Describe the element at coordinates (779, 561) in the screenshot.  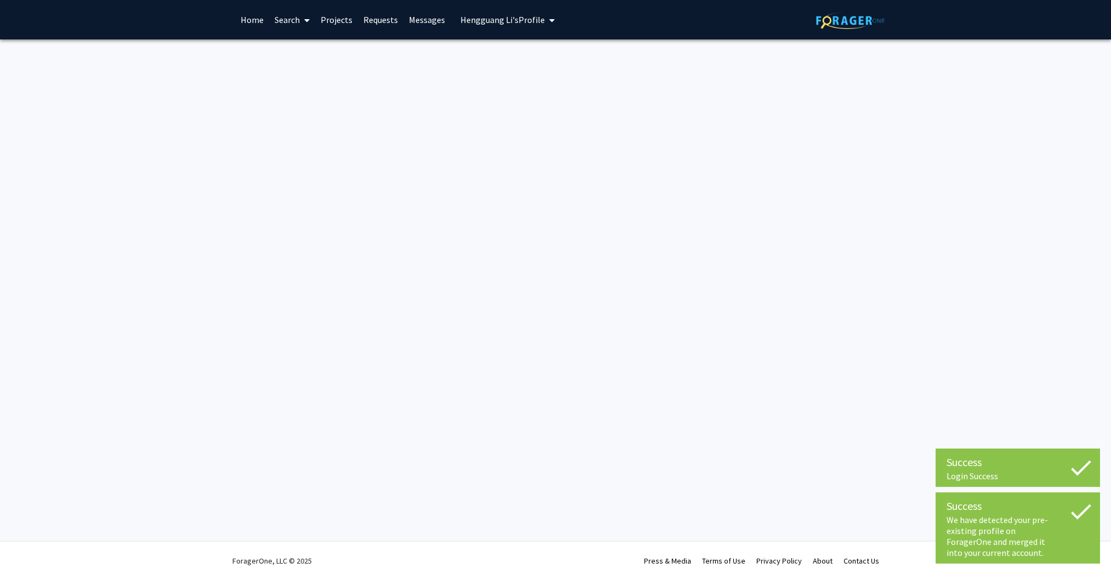
I see `a: Privacy Policy` at that location.